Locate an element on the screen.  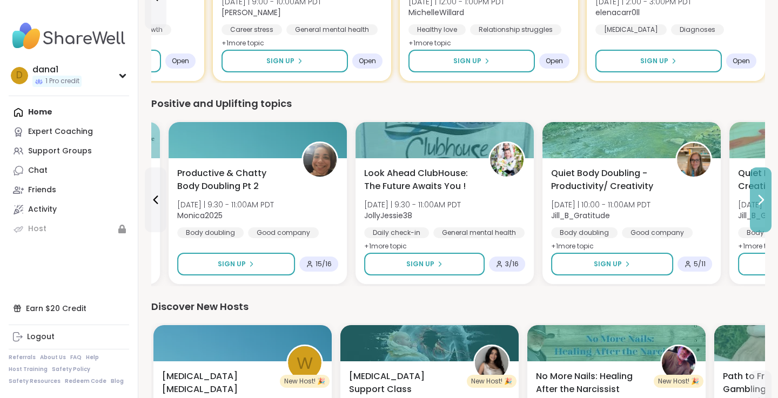
a: Support Groups is located at coordinates (69, 151).